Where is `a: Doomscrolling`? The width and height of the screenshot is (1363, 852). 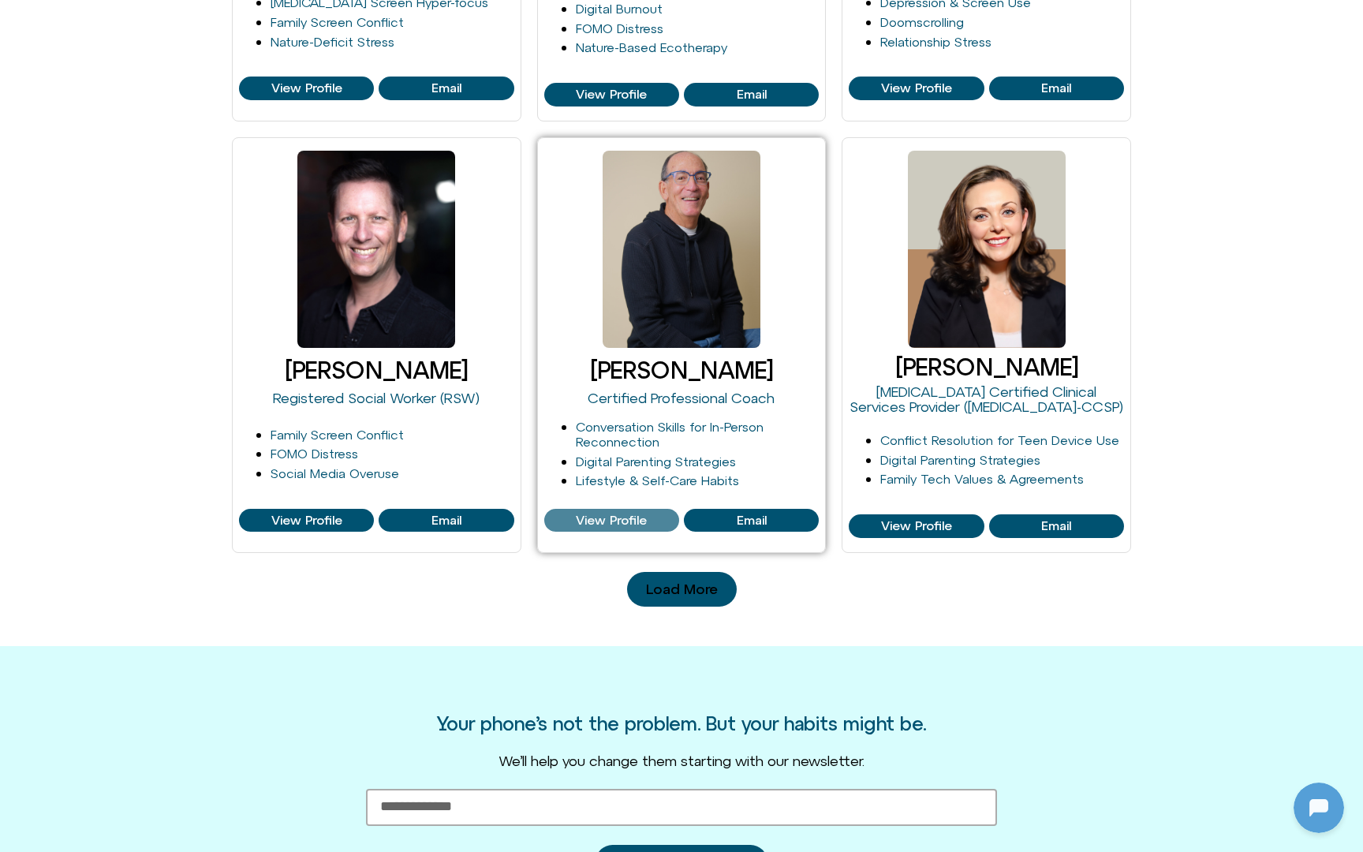 a: Doomscrolling is located at coordinates (922, 22).